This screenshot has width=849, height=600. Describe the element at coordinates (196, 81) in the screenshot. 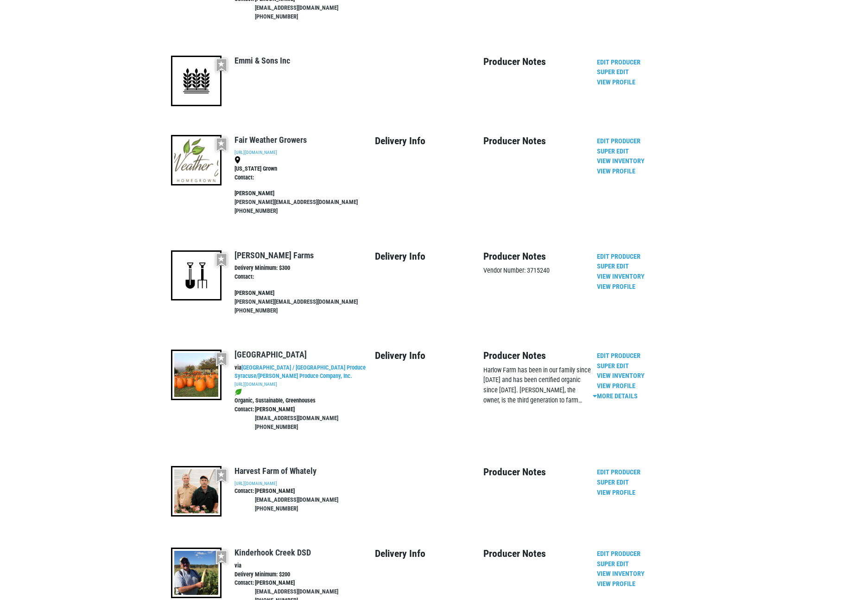

I see `img: 7-62c97b922f142e3cafce2061f1f95b36.png` at that location.